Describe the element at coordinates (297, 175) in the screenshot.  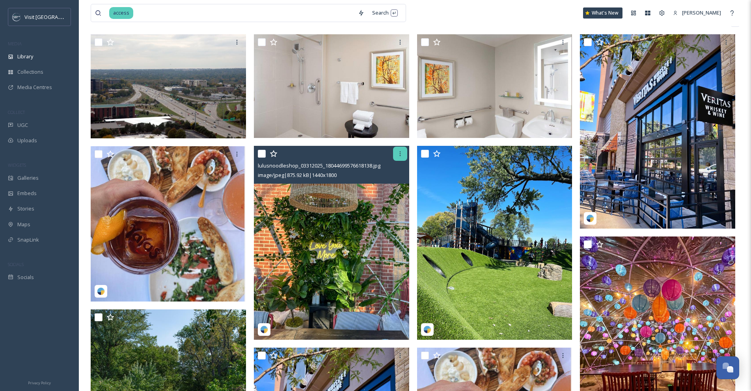
I see `span: image/jpeg | 875.92 kB | 1440 x 1800` at that location.